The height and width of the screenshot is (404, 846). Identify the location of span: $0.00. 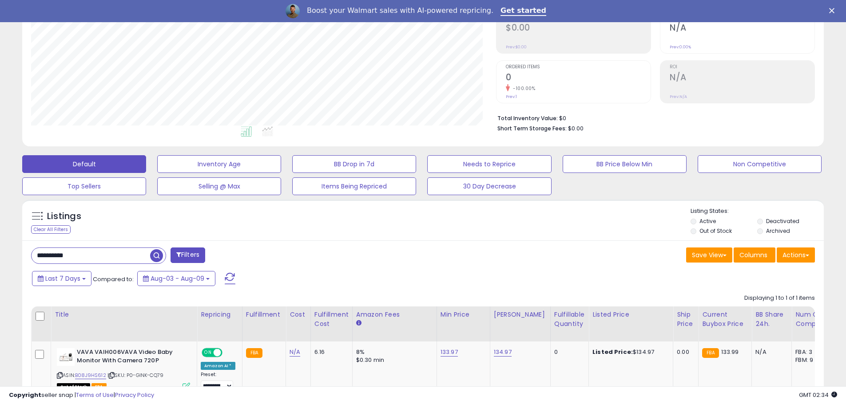
(575, 128).